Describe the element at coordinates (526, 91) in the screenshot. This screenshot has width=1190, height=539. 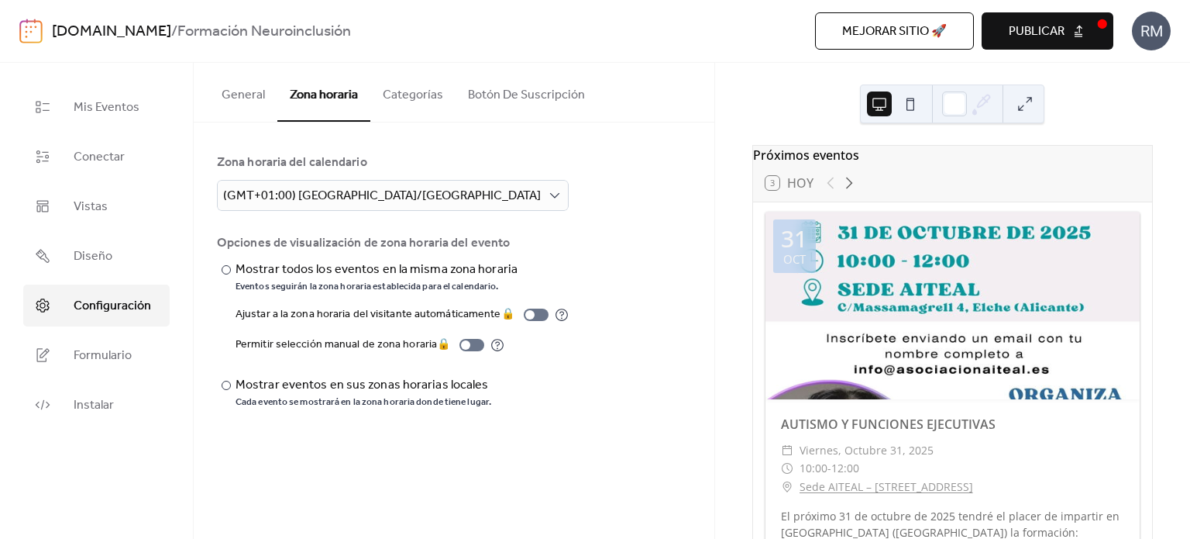
I see `button: Botón De Suscripción` at that location.